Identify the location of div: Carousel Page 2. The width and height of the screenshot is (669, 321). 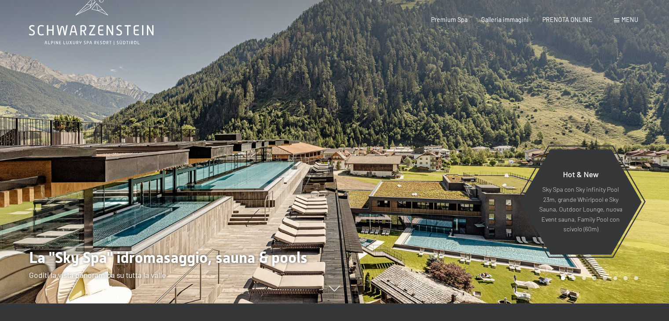
(574, 279).